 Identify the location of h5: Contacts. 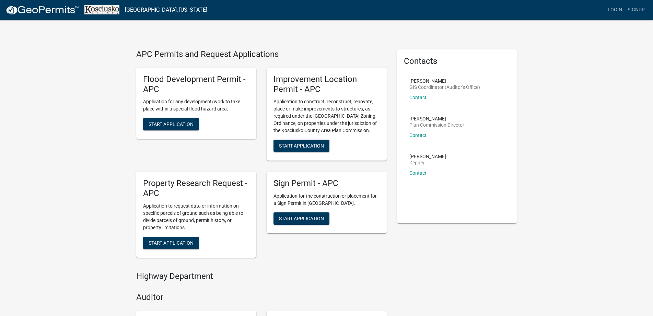
(457, 61).